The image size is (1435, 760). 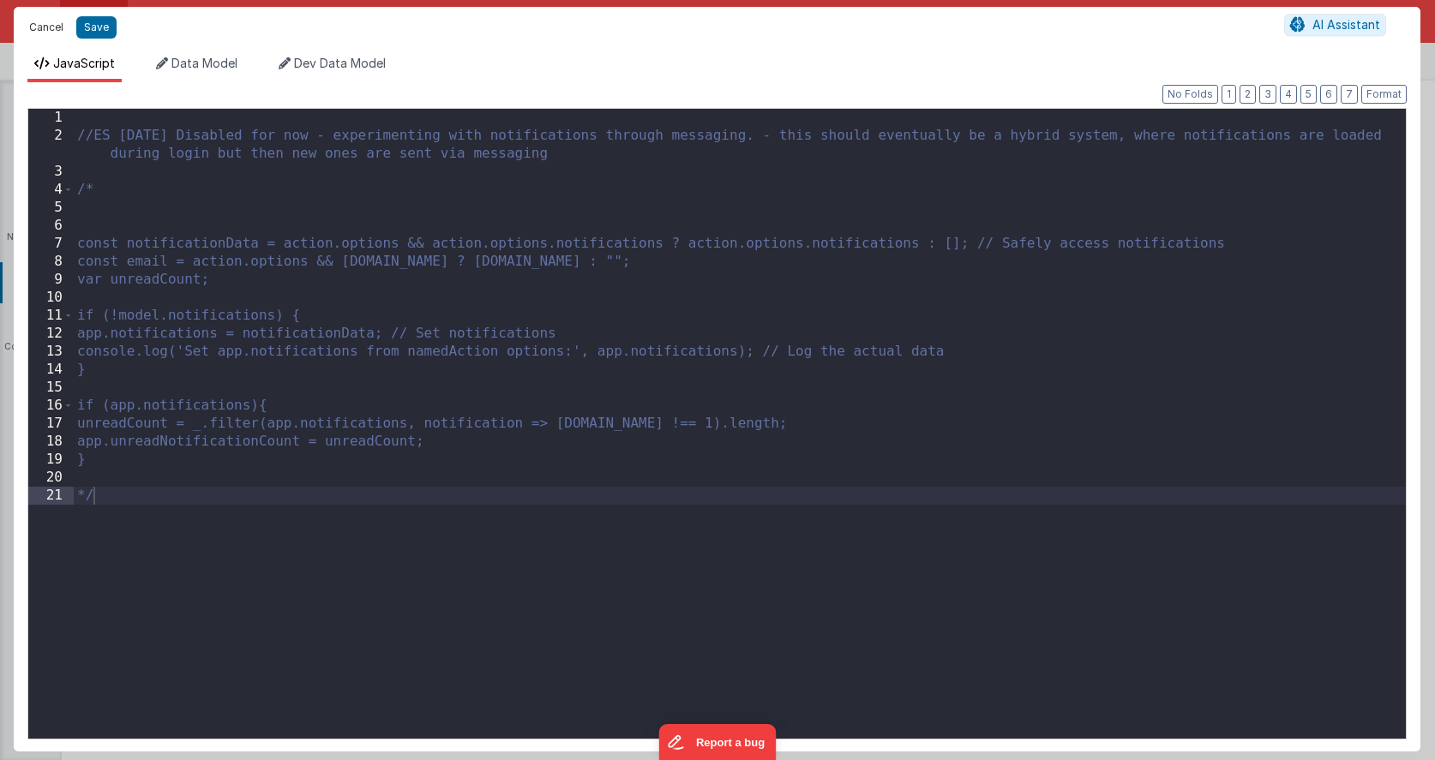 What do you see at coordinates (51, 388) in the screenshot?
I see `div: 15` at bounding box center [51, 388].